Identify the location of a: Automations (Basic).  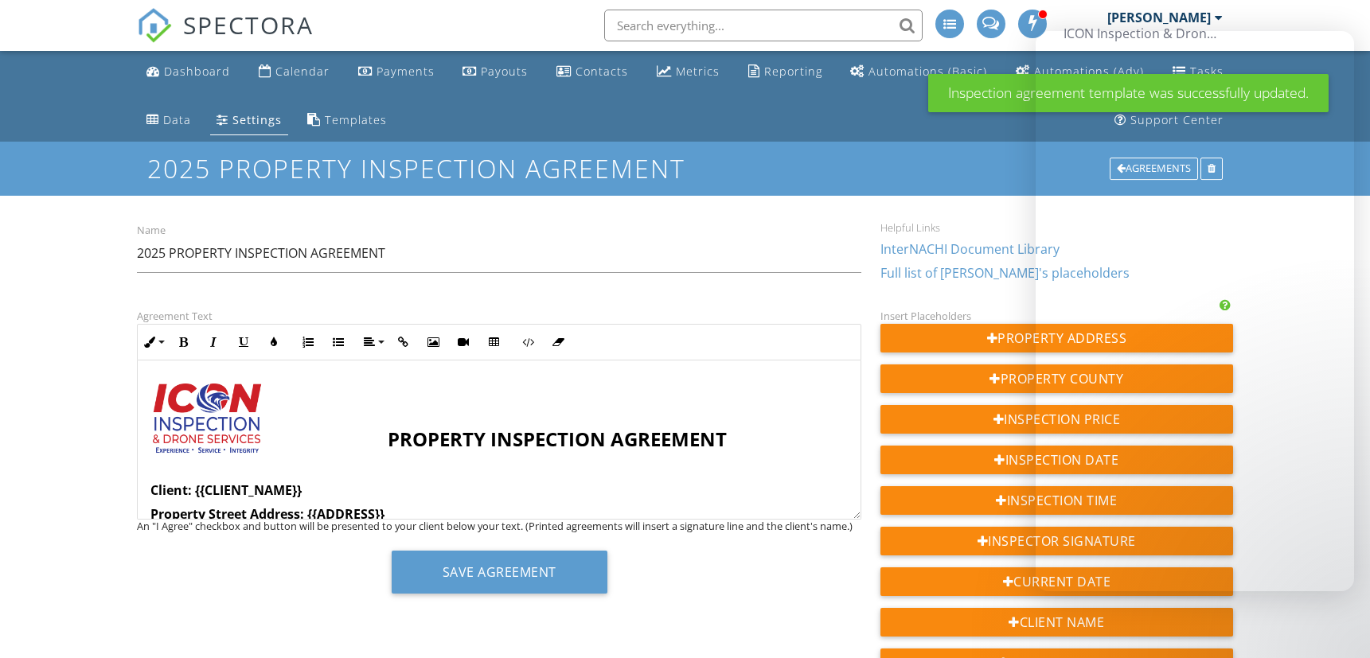
(919, 72).